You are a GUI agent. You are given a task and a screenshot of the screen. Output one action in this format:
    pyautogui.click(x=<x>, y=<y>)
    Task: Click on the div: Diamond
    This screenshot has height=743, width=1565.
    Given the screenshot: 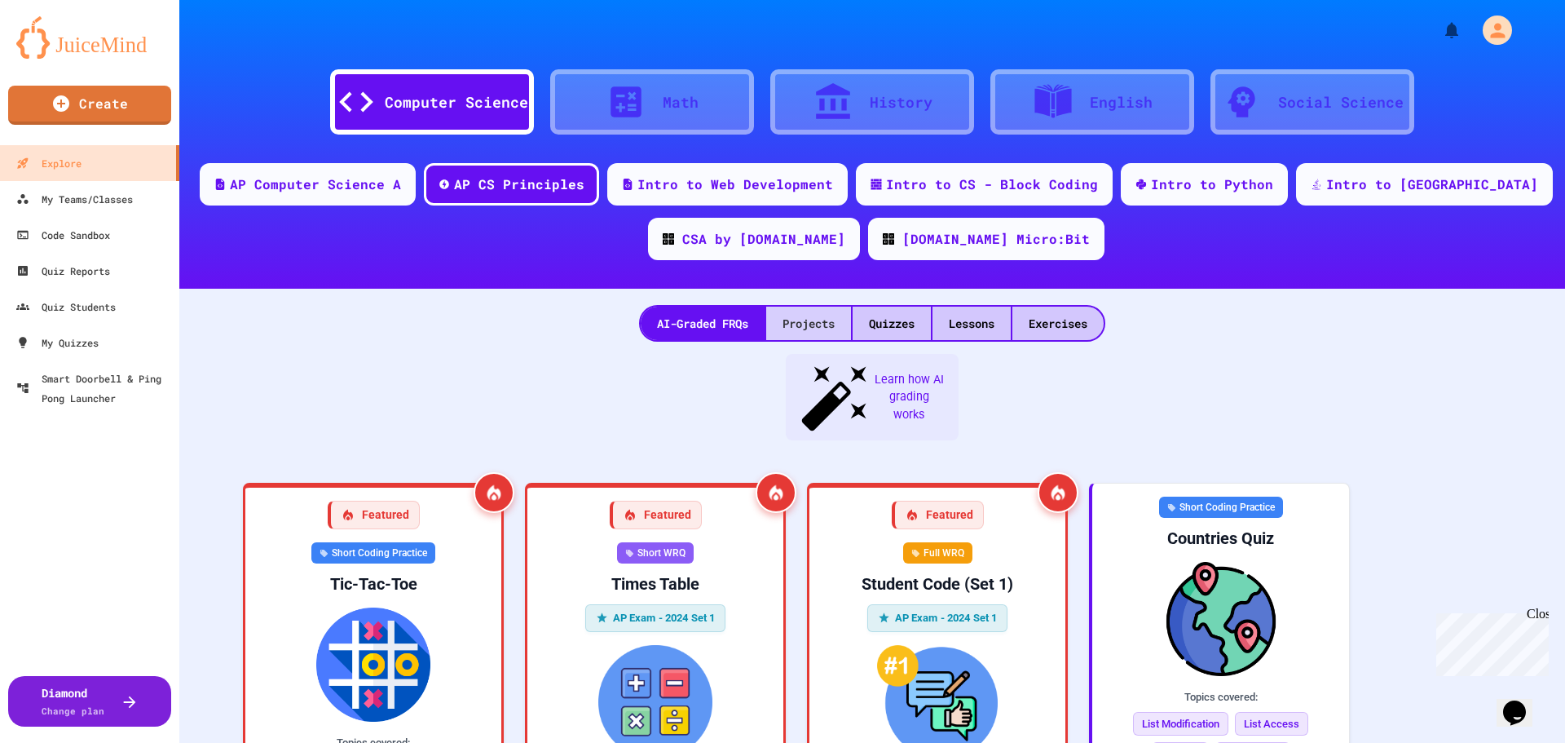 What is the action you would take?
    pyautogui.click(x=73, y=701)
    